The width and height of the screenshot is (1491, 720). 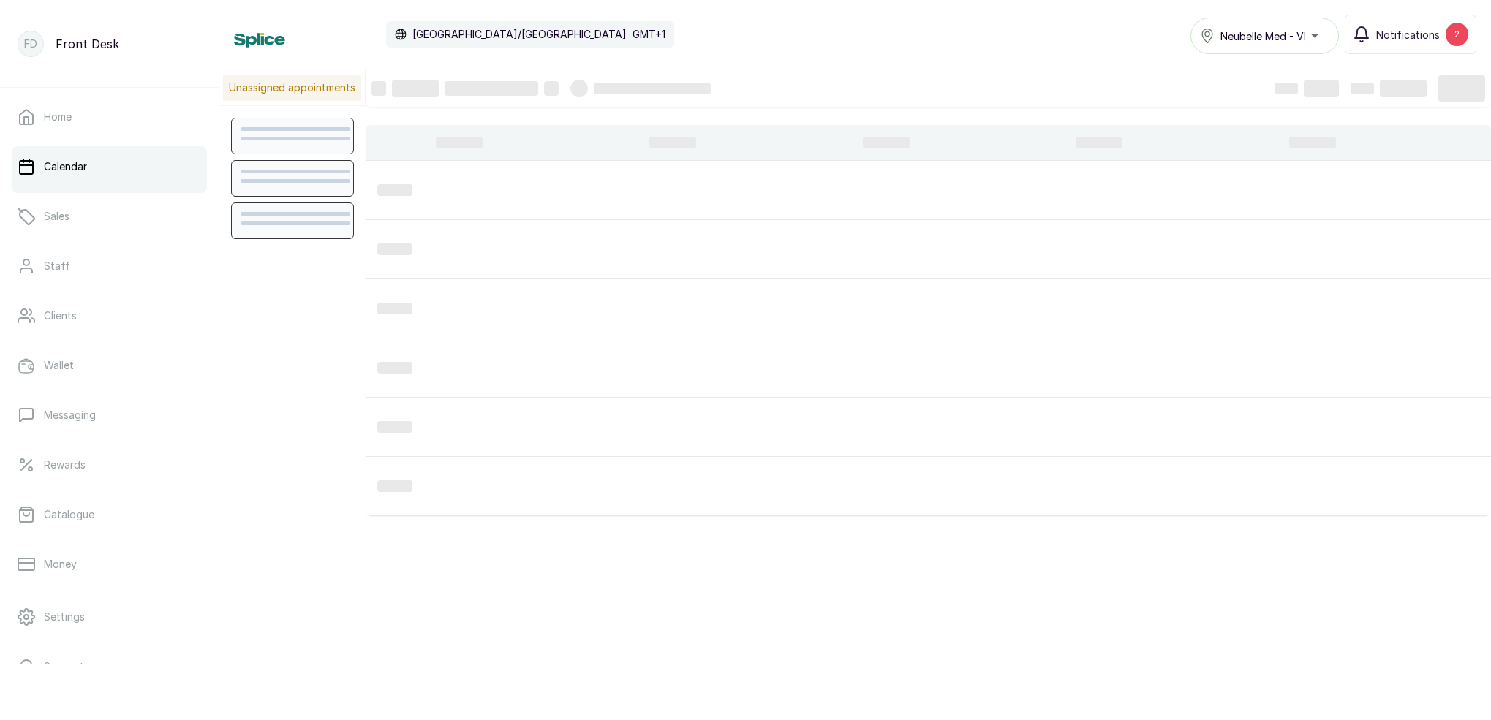 I want to click on div: 2, so click(x=1456, y=34).